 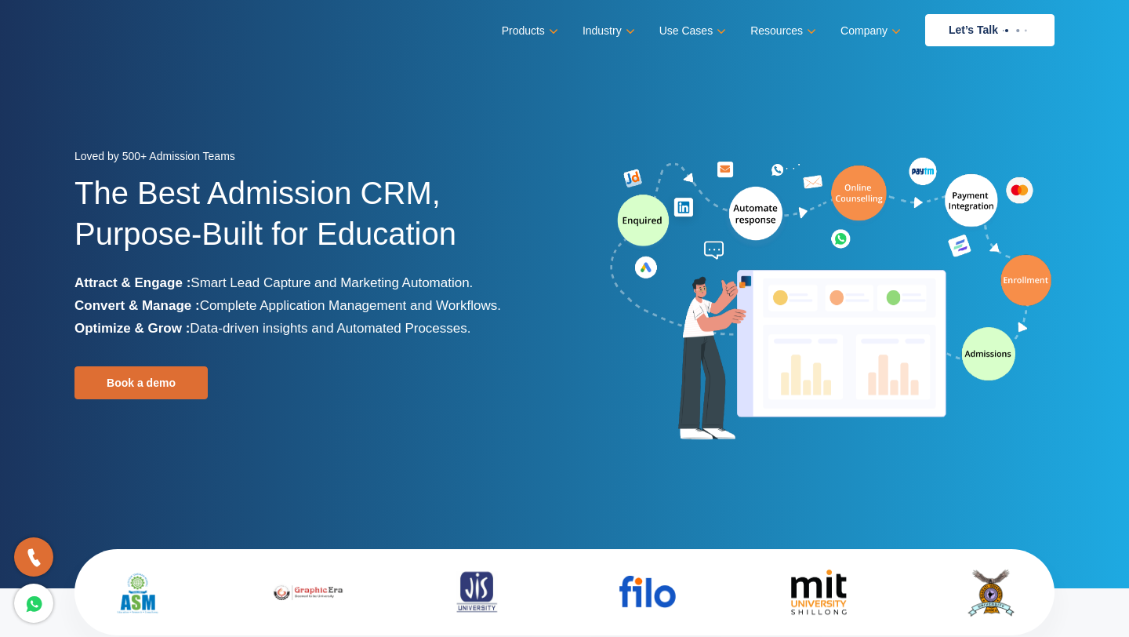 I want to click on b: Attract & Engage :, so click(x=132, y=282).